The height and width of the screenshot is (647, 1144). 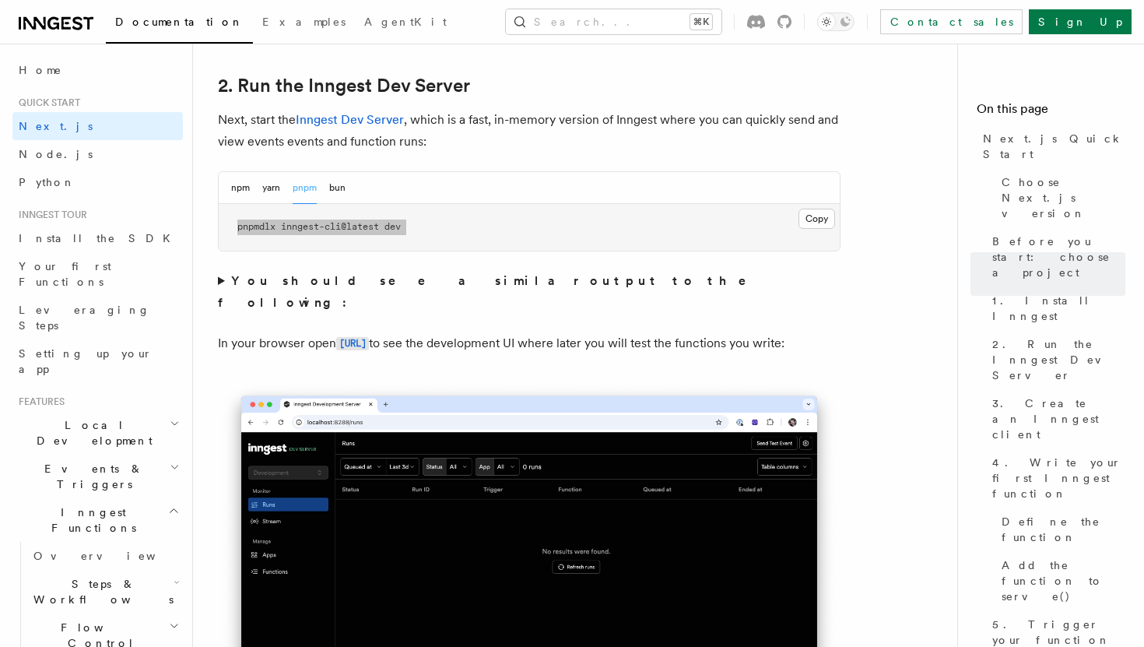 What do you see at coordinates (86, 361) in the screenshot?
I see `span: Setting up your app` at bounding box center [86, 361].